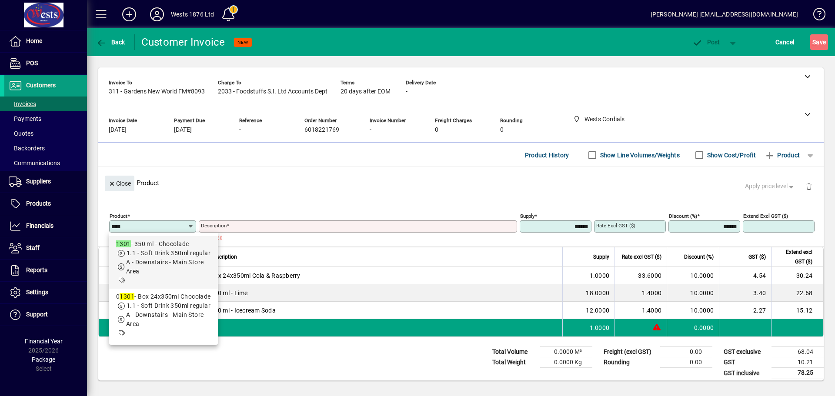 Image resolution: width=835 pixels, height=396 pixels. I want to click on button: Save, so click(819, 42).